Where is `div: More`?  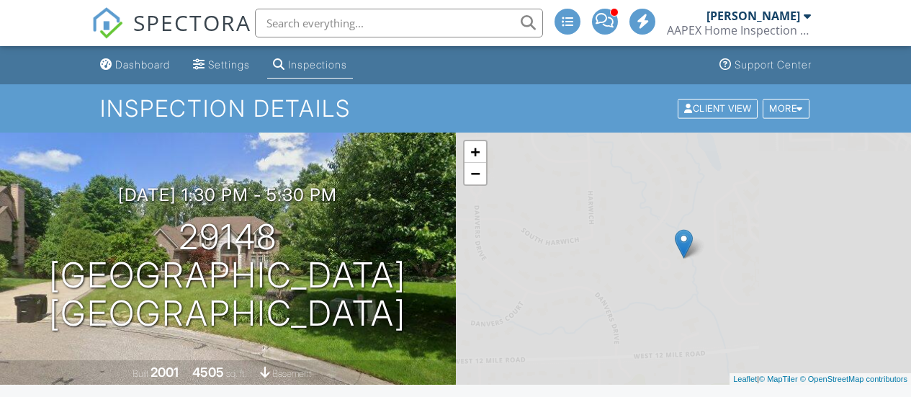
div: More is located at coordinates (786, 108).